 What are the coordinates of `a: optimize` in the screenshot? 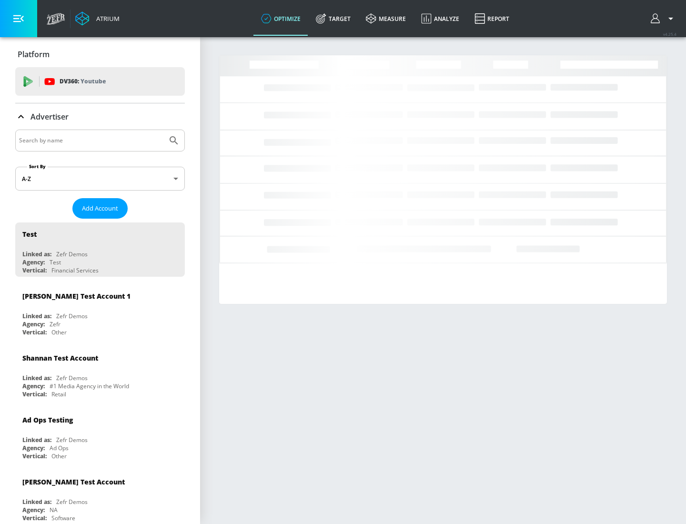 It's located at (281, 19).